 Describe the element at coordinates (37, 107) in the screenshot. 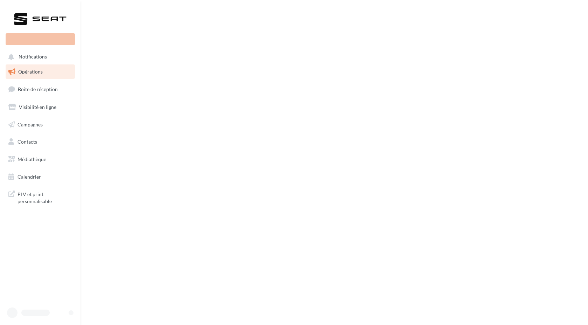

I see `span: Visibilité en ligne` at that location.